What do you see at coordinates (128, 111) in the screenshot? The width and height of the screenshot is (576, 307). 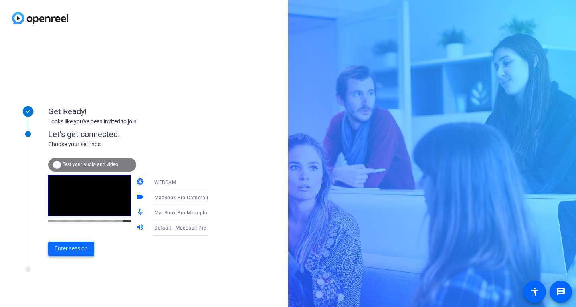 I see `div: Get Ready!` at bounding box center [128, 111].